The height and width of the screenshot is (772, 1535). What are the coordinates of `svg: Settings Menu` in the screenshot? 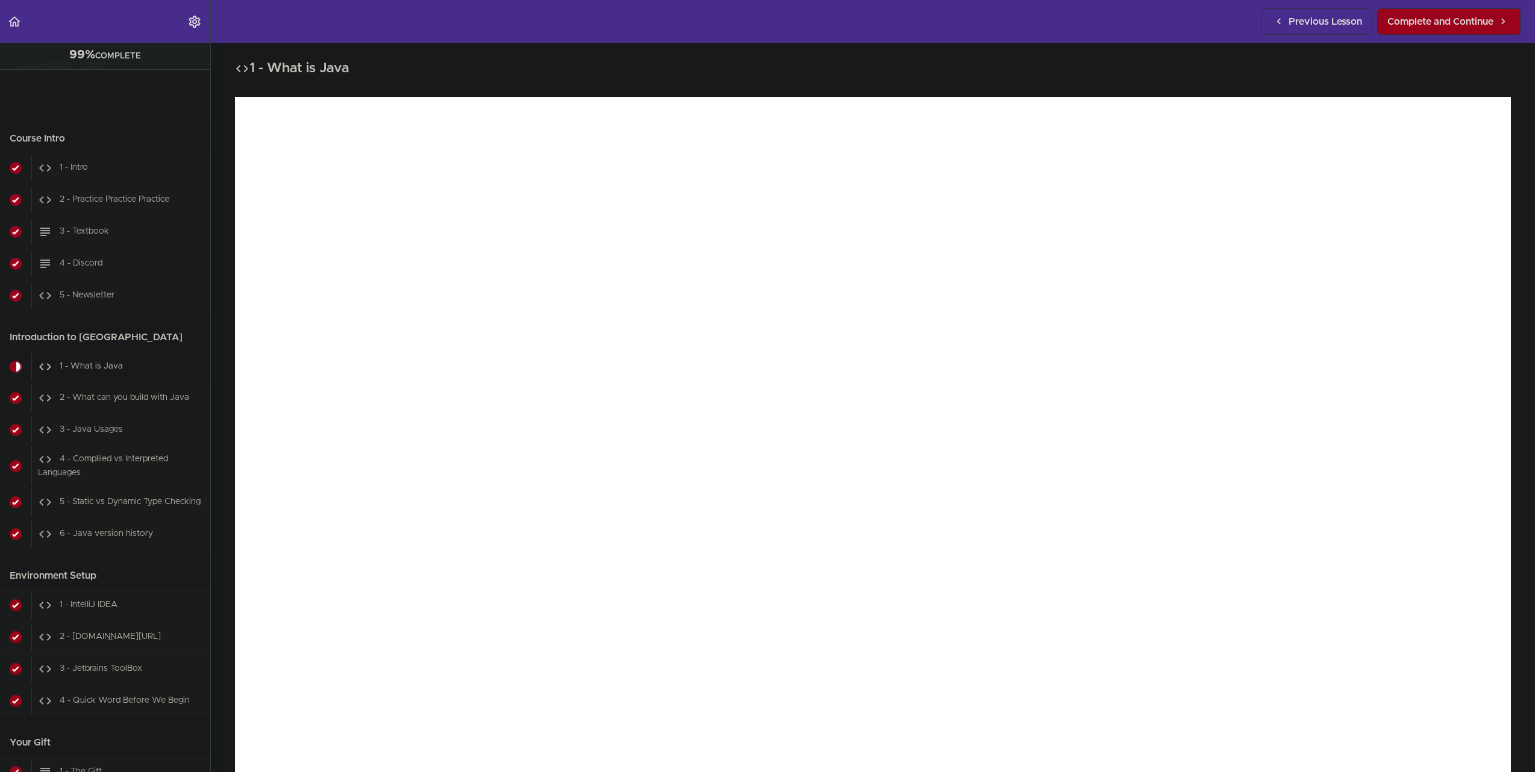 It's located at (195, 22).